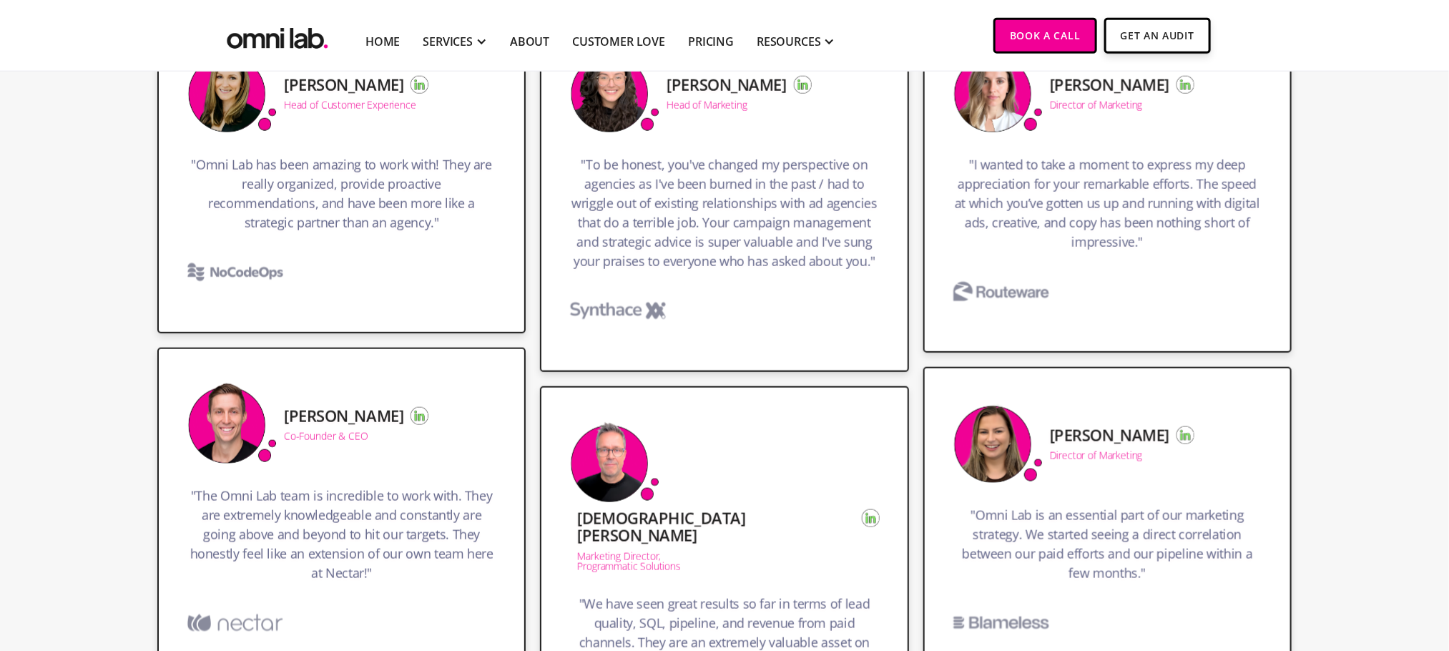  I want to click on a: home, so click(278, 35).